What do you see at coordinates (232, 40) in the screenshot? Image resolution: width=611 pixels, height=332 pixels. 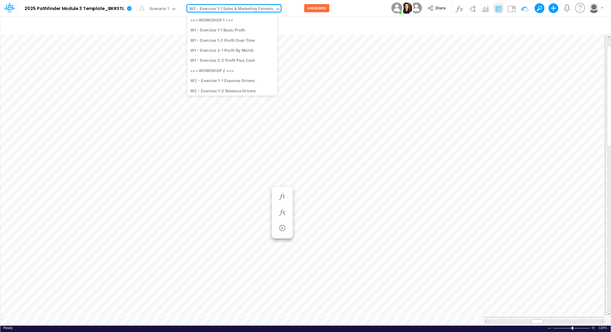 I see `div: W1 - Exercise 1-2 Profit Over Time` at bounding box center [232, 40].